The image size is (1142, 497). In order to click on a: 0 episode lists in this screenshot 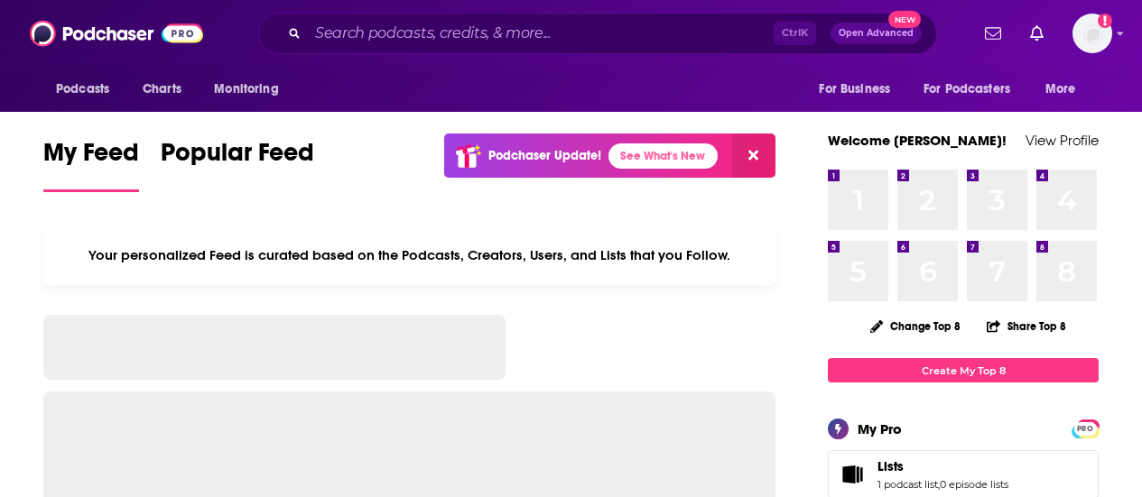, I will do `click(974, 485)`.